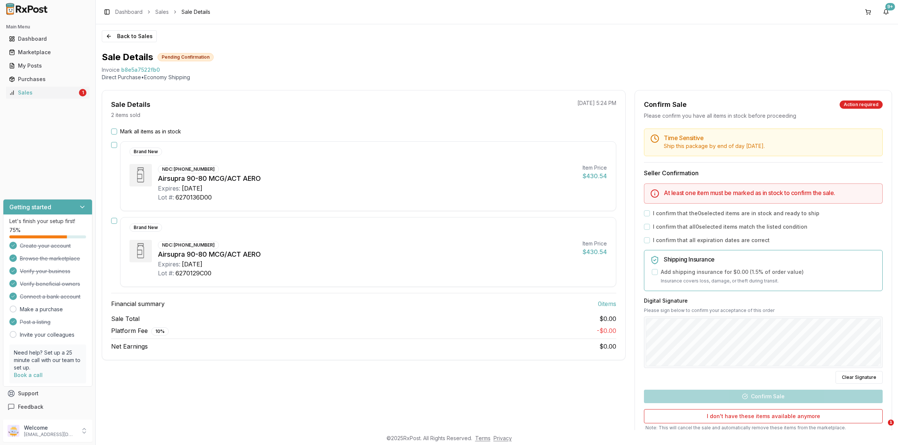 Image resolution: width=898 pixels, height=445 pixels. What do you see at coordinates (185, 57) in the screenshot?
I see `div: Pending Confirmation` at bounding box center [185, 57].